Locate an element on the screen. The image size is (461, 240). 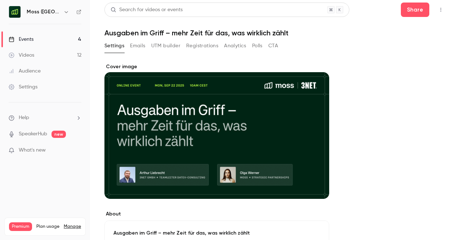
button: CTA is located at coordinates (273, 46).